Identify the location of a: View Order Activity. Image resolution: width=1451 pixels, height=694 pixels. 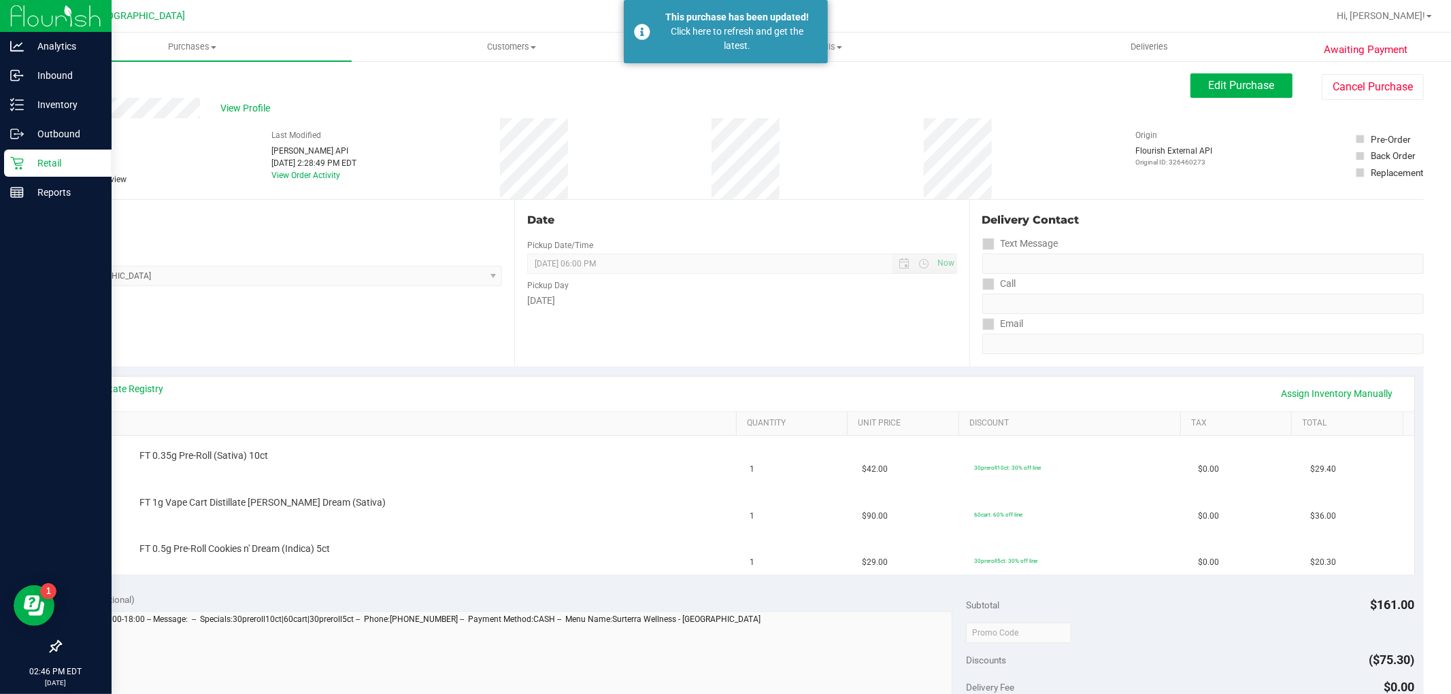
(305, 175).